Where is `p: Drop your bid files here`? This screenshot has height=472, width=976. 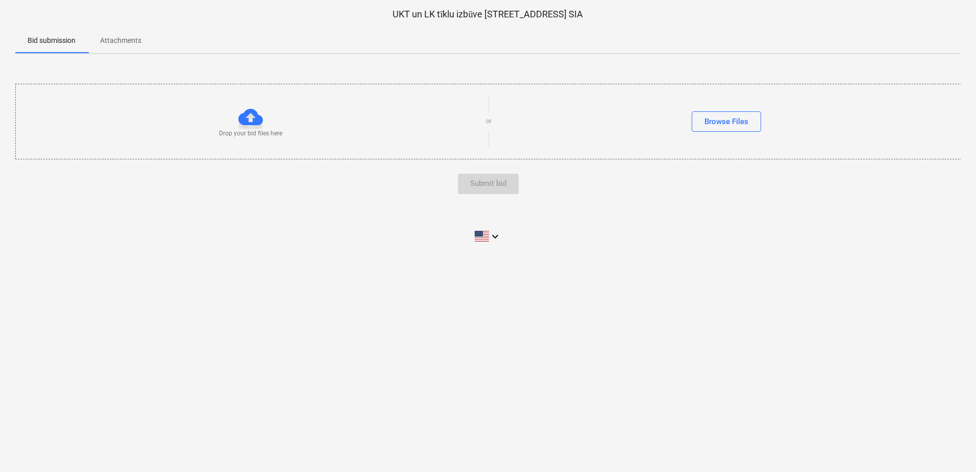 p: Drop your bid files here is located at coordinates (251, 133).